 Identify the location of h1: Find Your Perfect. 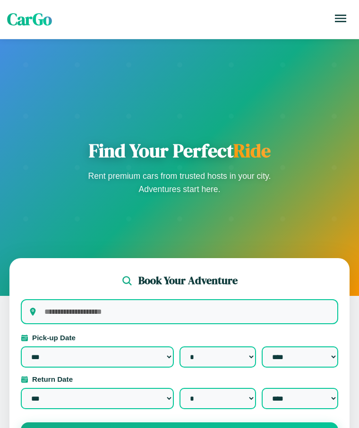
(179, 151).